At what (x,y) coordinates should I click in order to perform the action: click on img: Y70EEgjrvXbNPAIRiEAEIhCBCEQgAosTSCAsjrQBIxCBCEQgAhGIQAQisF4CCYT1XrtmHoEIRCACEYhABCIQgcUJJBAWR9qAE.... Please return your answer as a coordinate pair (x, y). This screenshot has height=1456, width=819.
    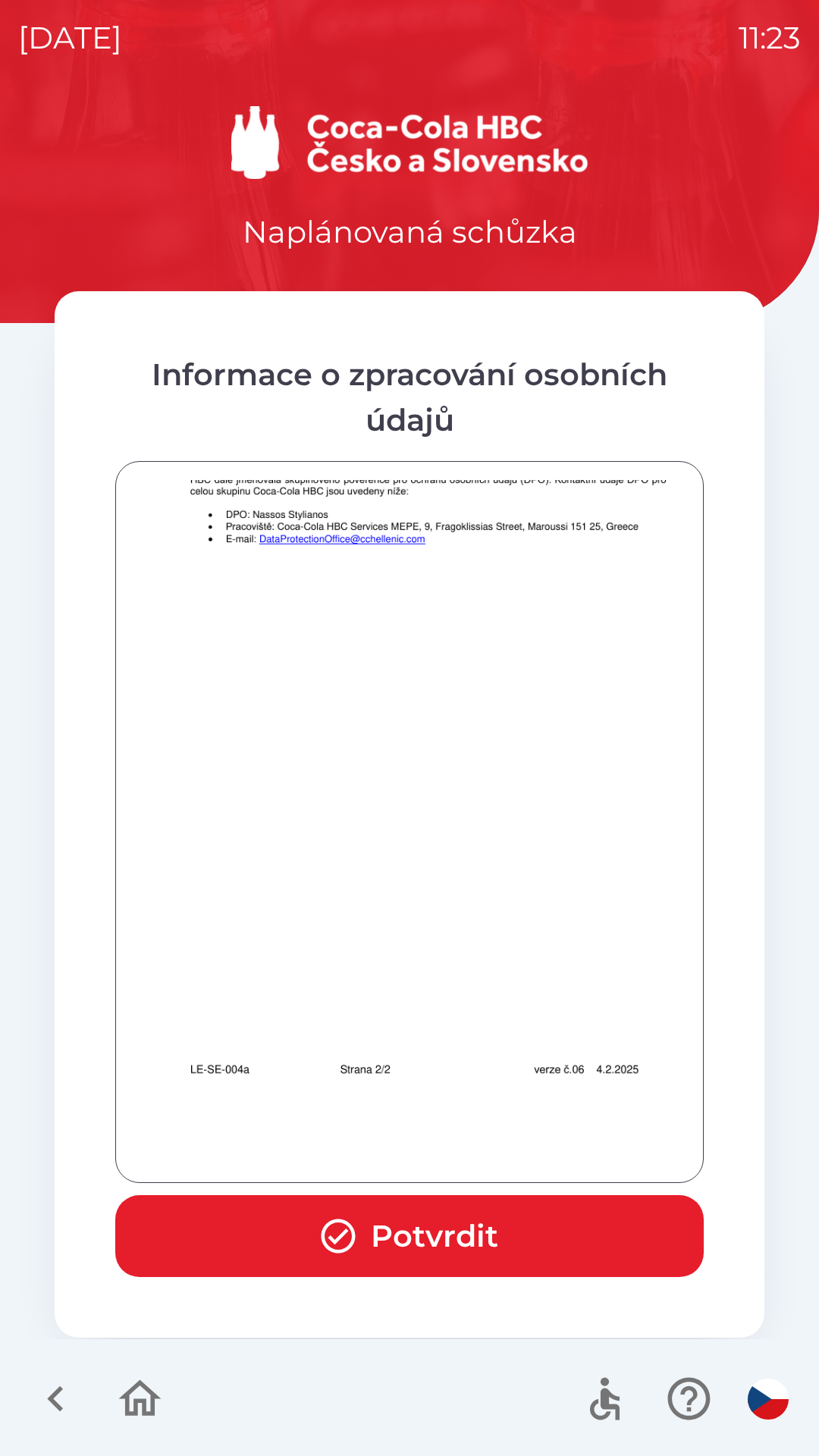
    Looking at the image, I should click on (428, 705).